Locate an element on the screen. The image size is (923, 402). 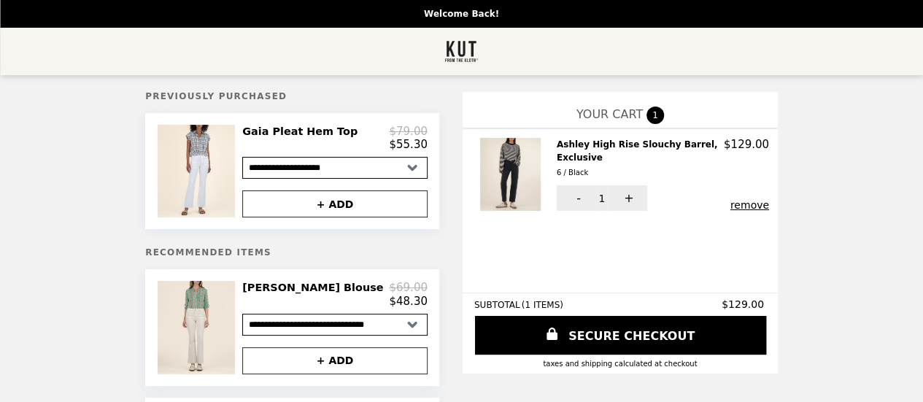
a: SECURE CHECKOUT is located at coordinates (620, 335).